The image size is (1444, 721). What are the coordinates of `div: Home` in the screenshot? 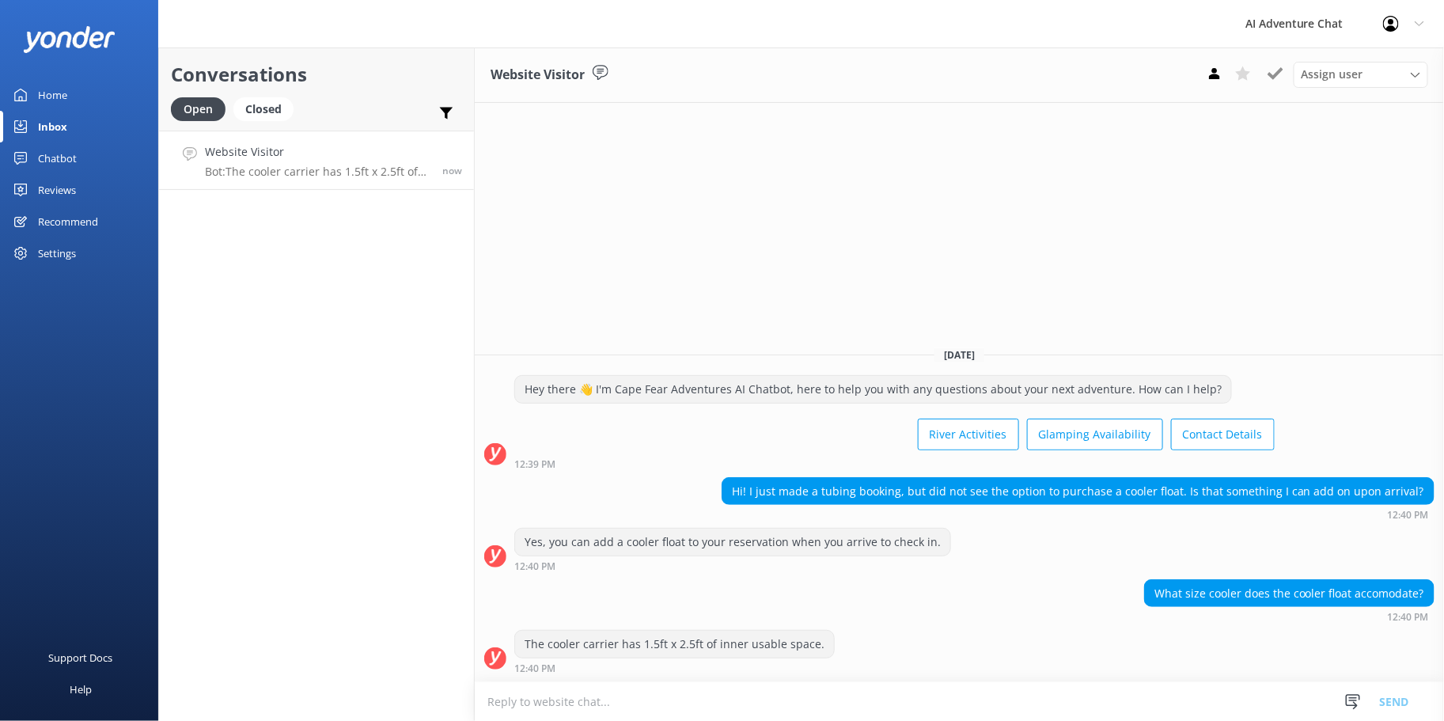 It's located at (52, 95).